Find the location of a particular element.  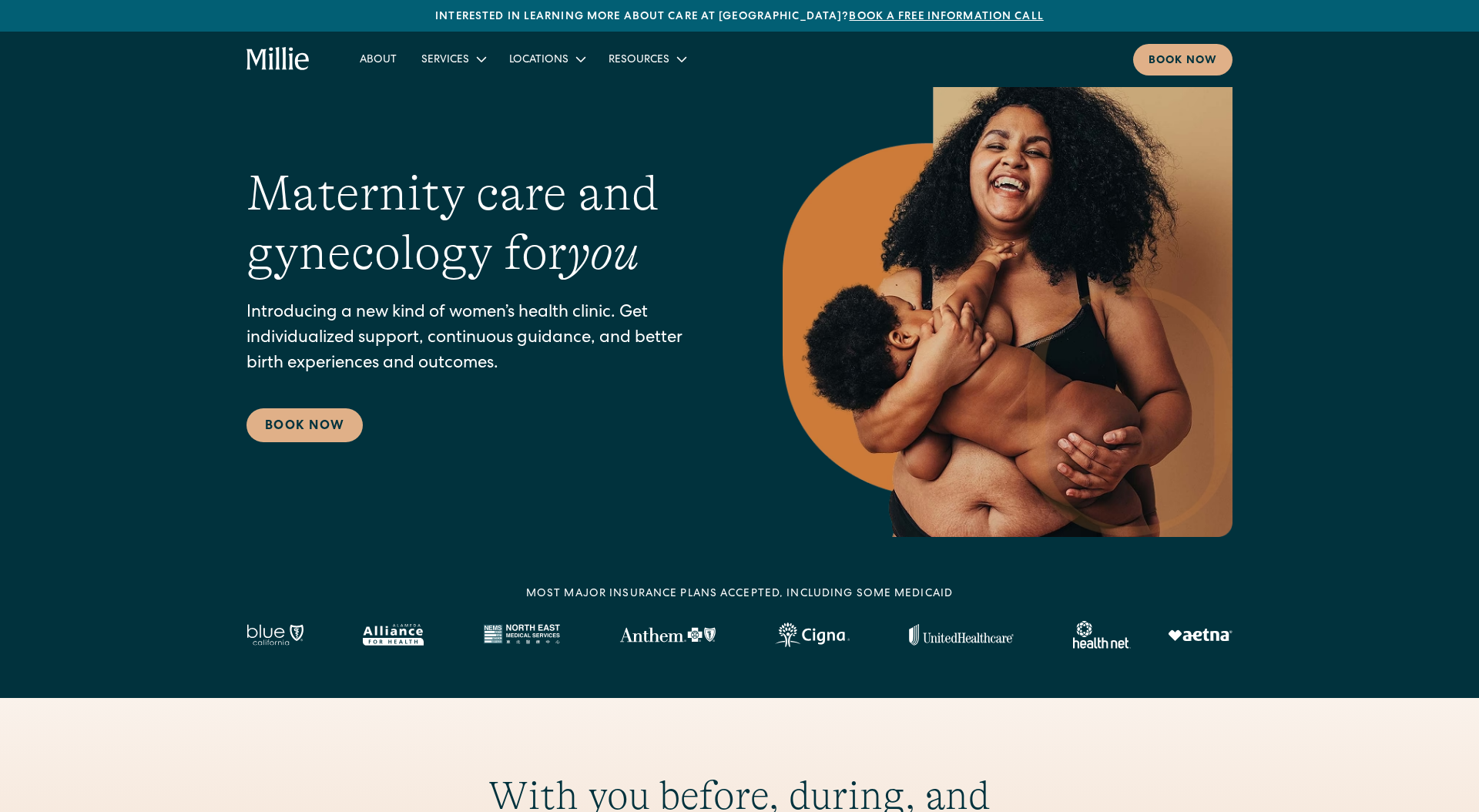

h1: Maternity care and gynecology for is located at coordinates (484, 224).